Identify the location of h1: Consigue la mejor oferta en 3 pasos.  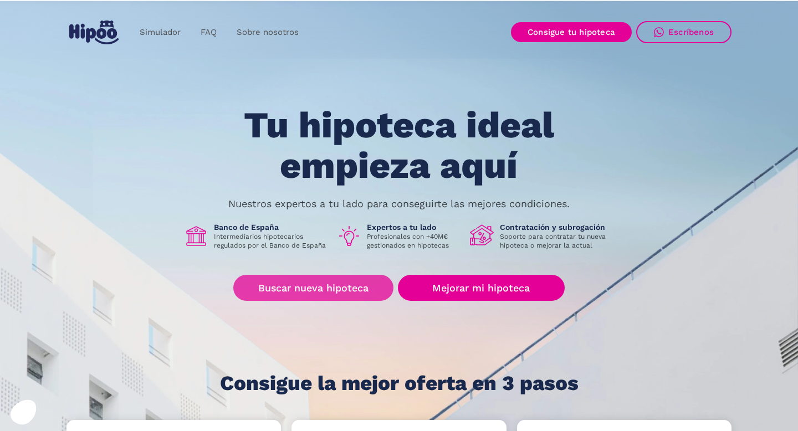
(399, 383).